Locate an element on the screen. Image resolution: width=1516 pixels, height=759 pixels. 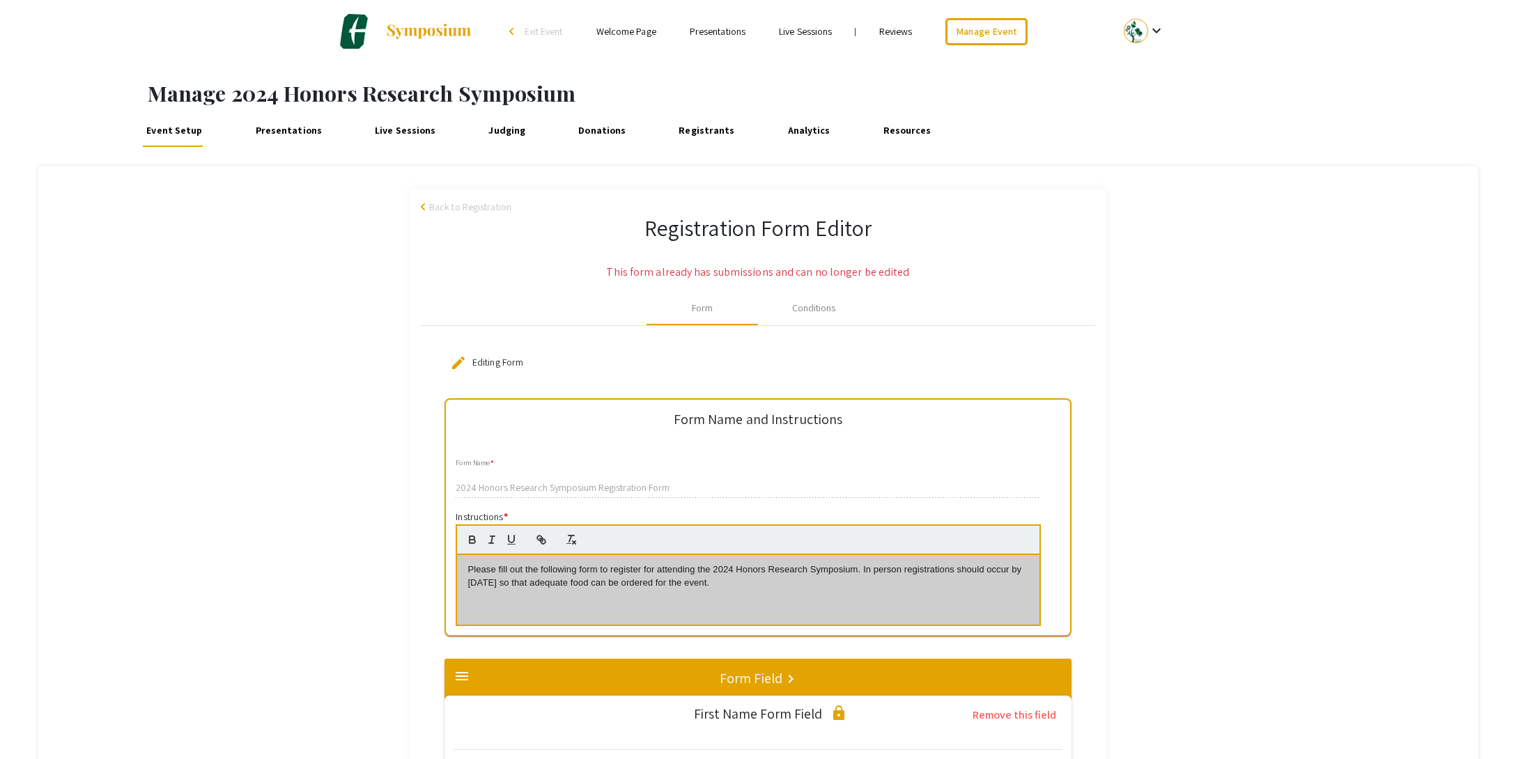
mat-icon: menu is located at coordinates (462, 676).